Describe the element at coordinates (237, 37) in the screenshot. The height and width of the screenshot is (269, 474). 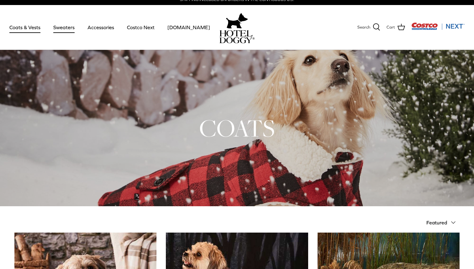
I see `img: hoteldoggycom` at that location.